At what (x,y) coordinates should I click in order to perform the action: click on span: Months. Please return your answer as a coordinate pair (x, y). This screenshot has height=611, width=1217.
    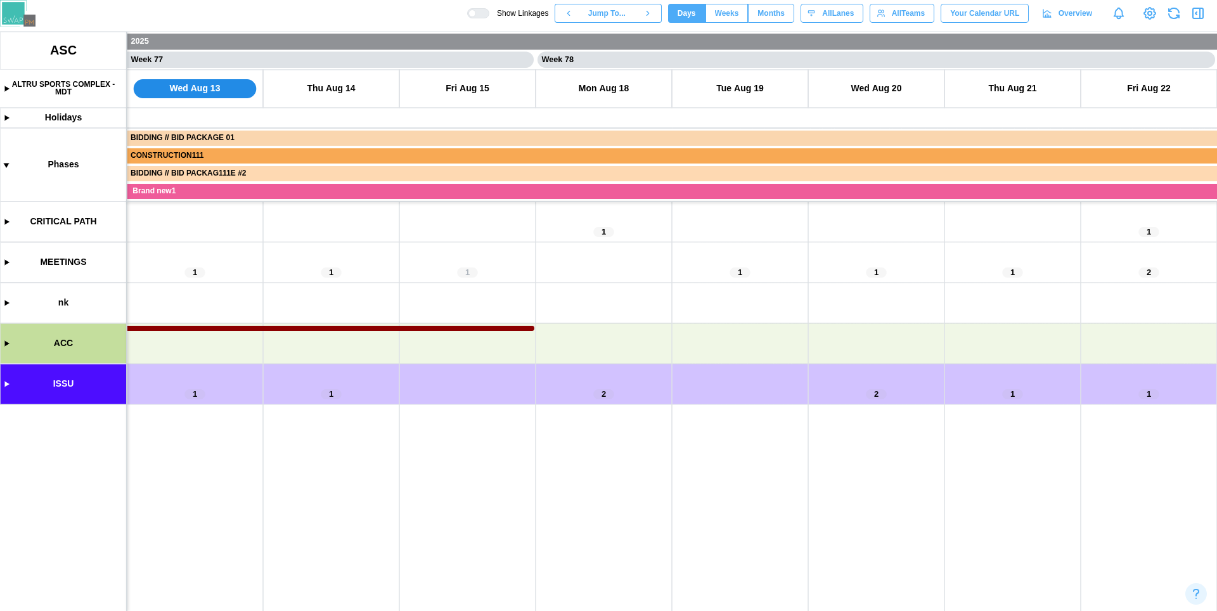
    Looking at the image, I should click on (771, 13).